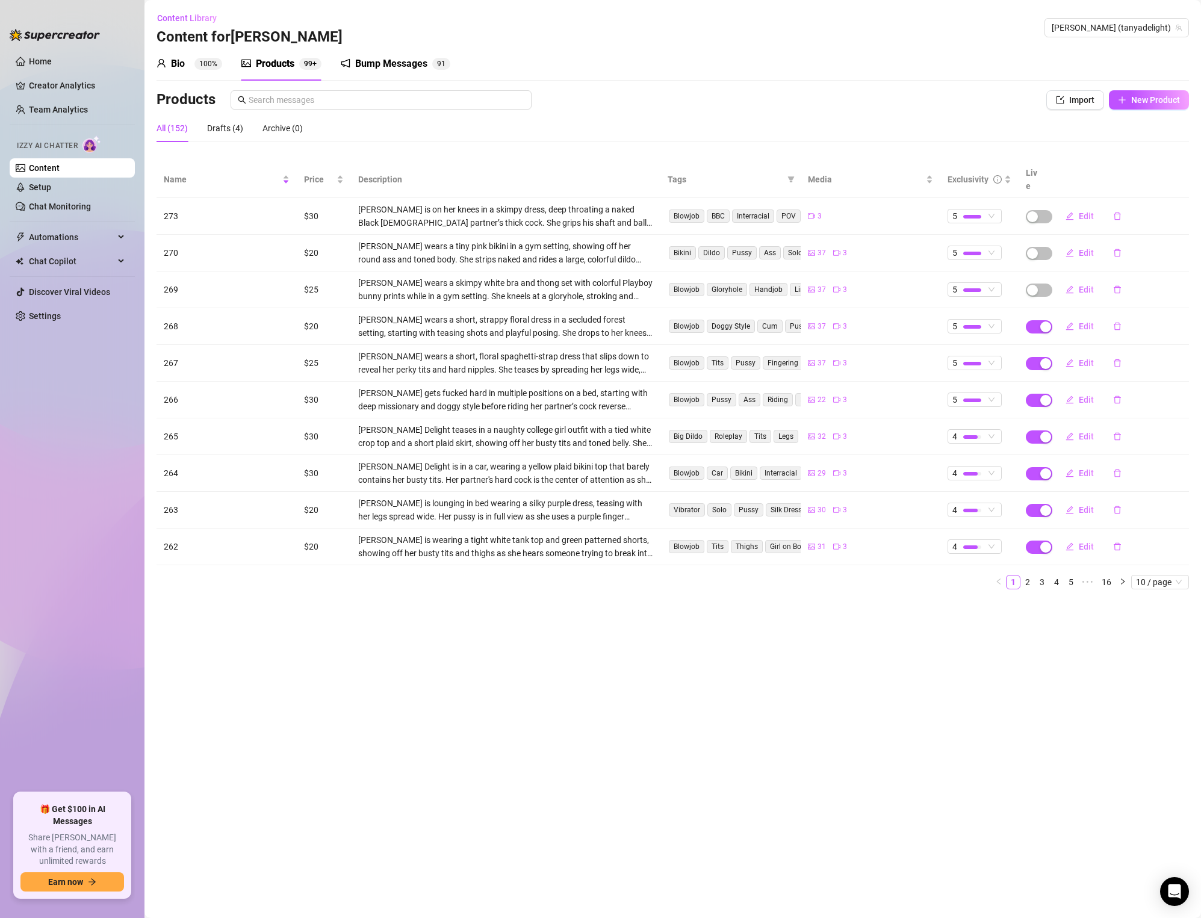 This screenshot has width=1201, height=918. I want to click on li: Next 5 Pages, so click(1088, 582).